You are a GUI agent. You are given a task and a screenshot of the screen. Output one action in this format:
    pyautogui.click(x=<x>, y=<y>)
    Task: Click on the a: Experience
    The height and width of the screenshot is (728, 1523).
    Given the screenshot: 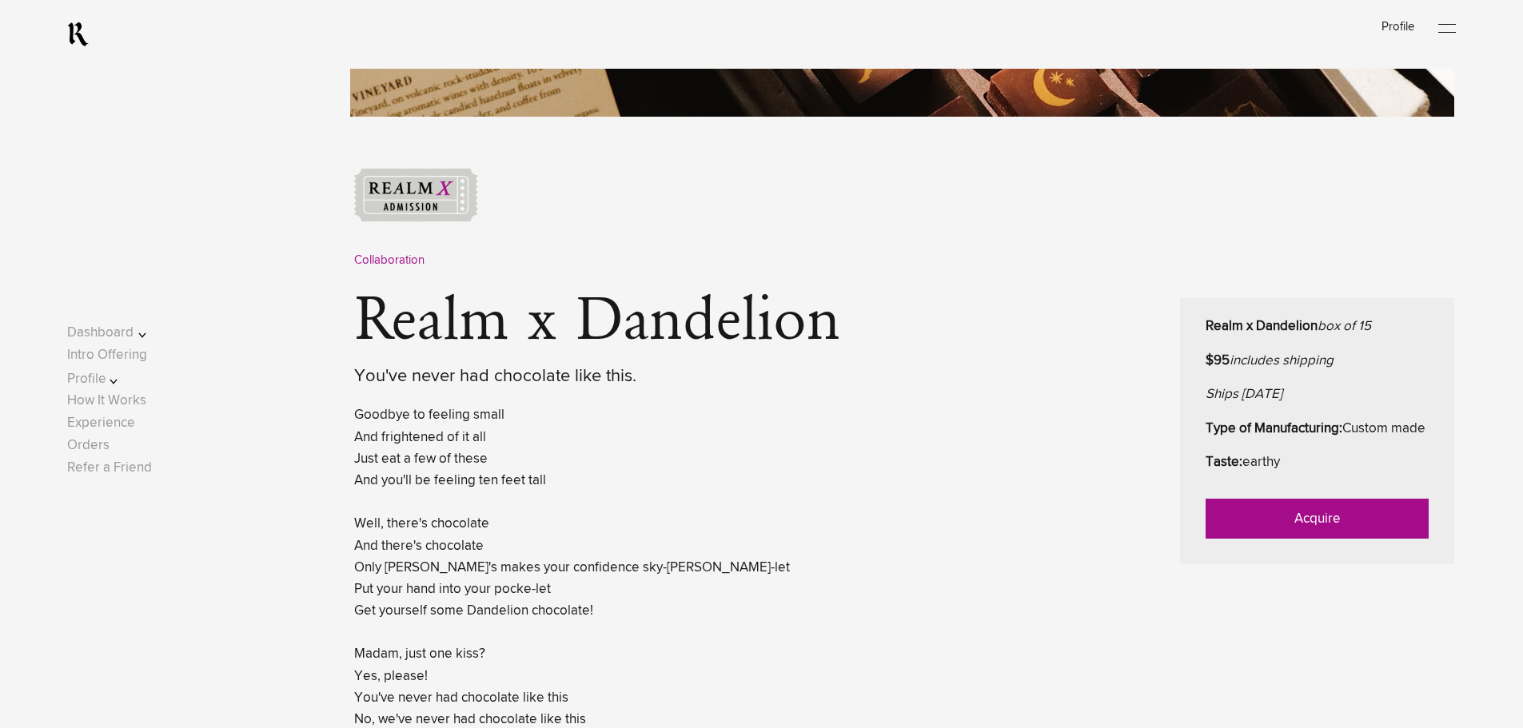 What is the action you would take?
    pyautogui.click(x=101, y=423)
    